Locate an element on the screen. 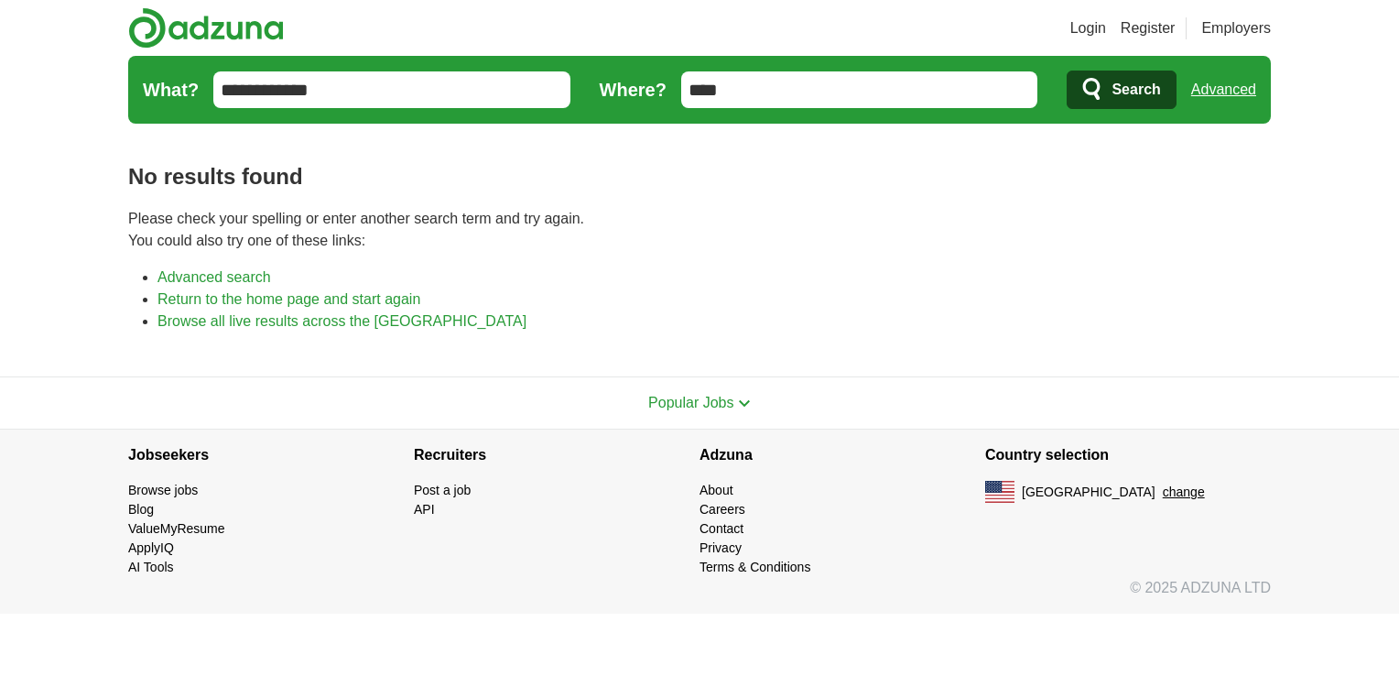 The image size is (1399, 676). label: Where? is located at coordinates (633, 90).